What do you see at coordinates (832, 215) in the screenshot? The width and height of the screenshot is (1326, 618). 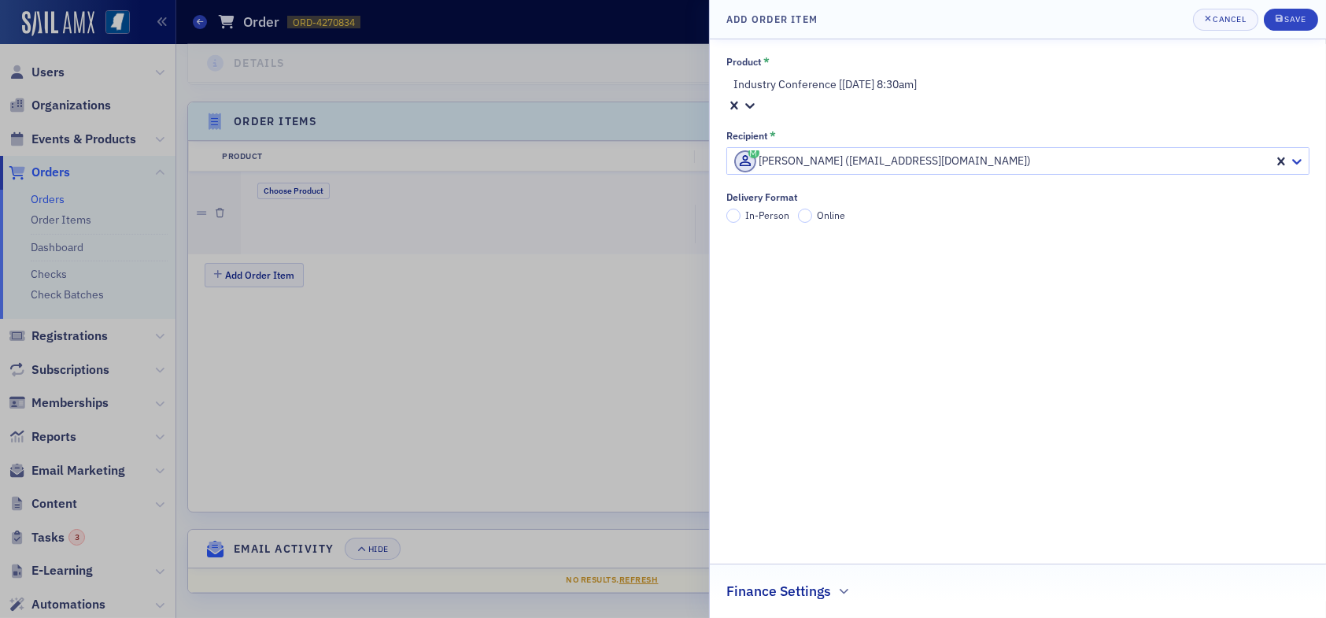 I see `span: Online` at bounding box center [832, 215].